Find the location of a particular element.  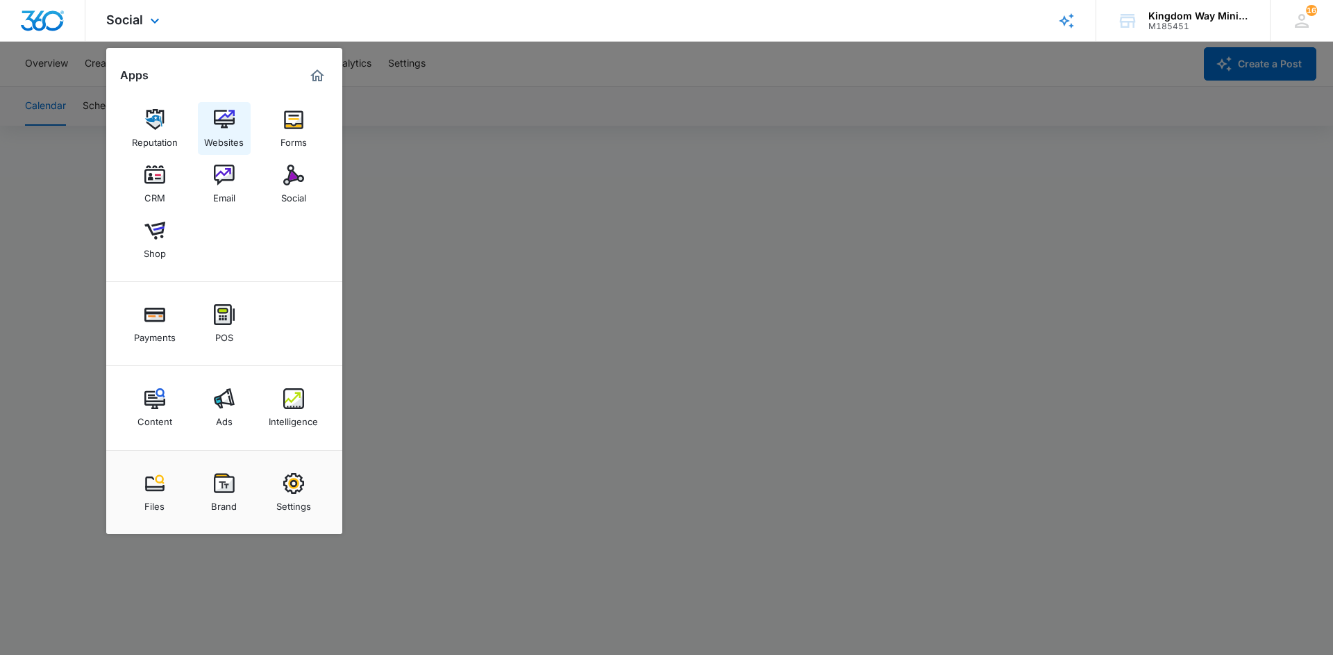

span: 16 is located at coordinates (1311, 10).